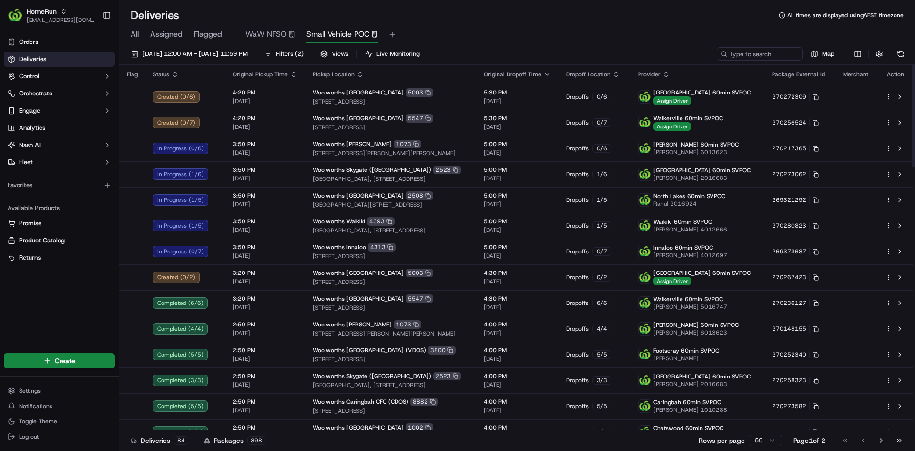 The height and width of the screenshot is (451, 915). What do you see at coordinates (59, 406) in the screenshot?
I see `button: Notifications` at bounding box center [59, 406].